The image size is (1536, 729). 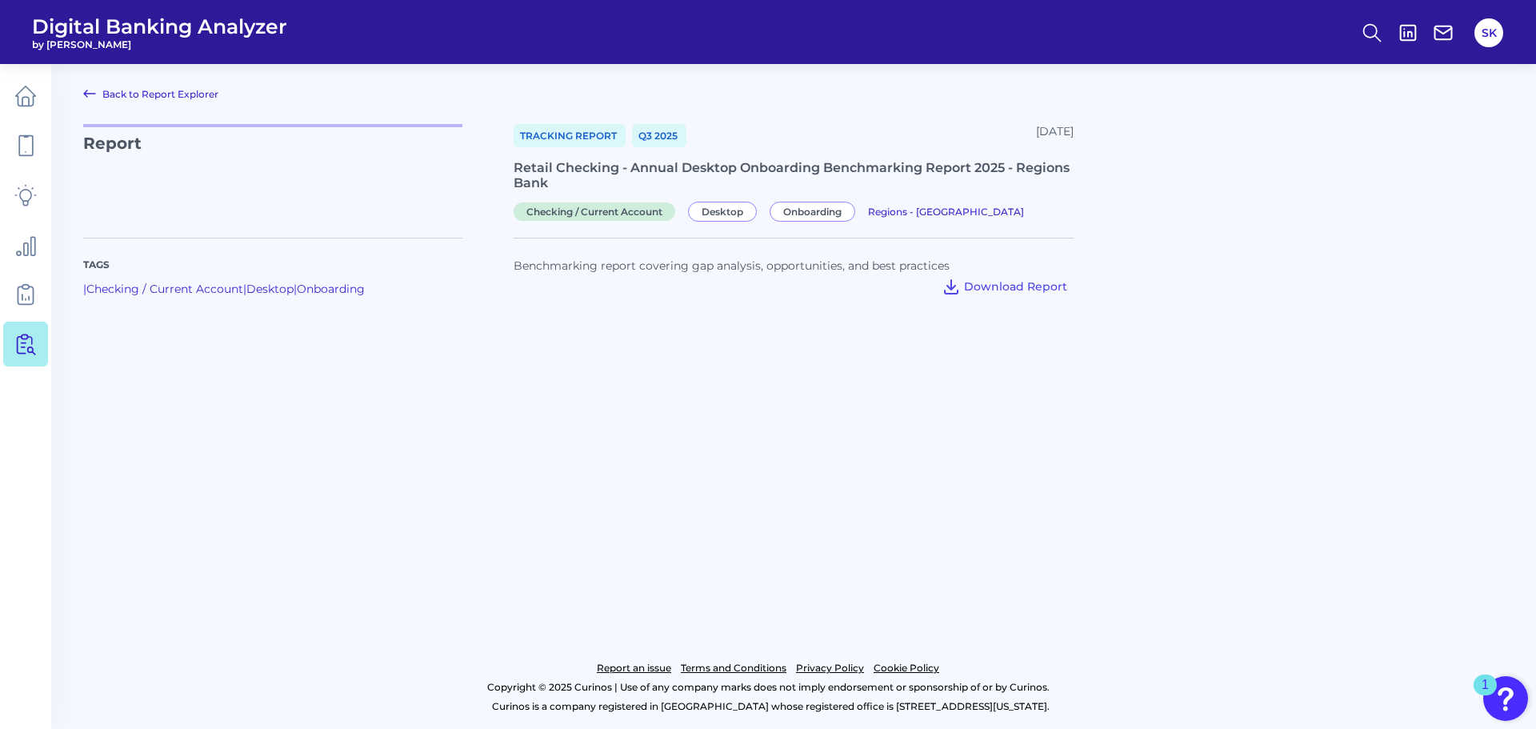 I want to click on span: Q3 2025, so click(x=659, y=135).